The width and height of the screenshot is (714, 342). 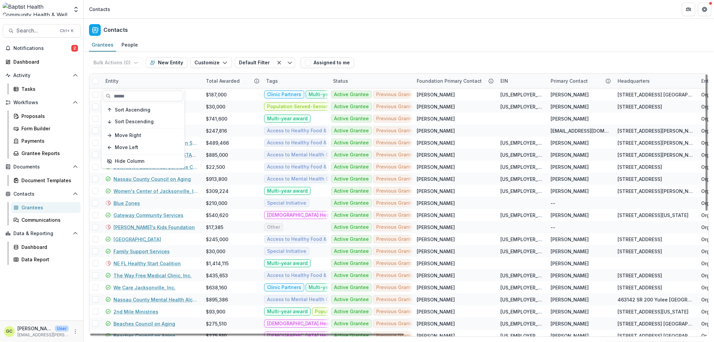 I want to click on div: $309,224, so click(x=217, y=191).